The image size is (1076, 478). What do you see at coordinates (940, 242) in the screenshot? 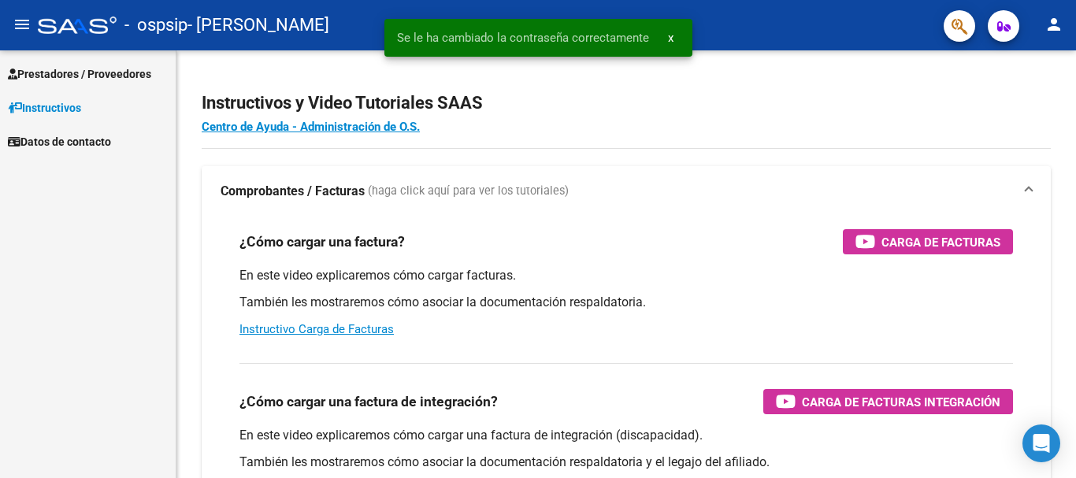
I see `span: Carga de Facturas` at bounding box center [940, 242].